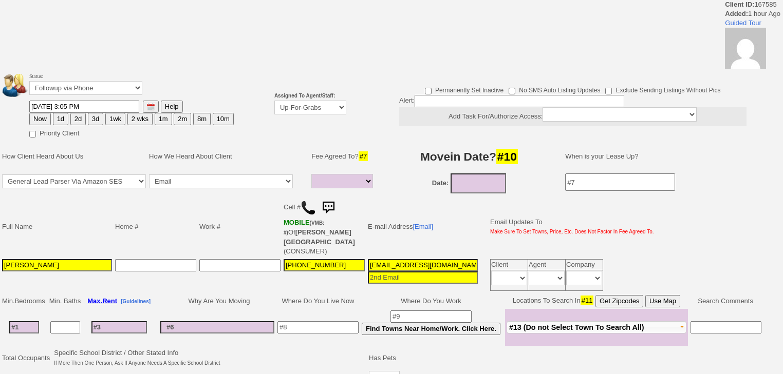  Describe the element at coordinates (423, 227) in the screenshot. I see `td: E-mail Address` at that location.